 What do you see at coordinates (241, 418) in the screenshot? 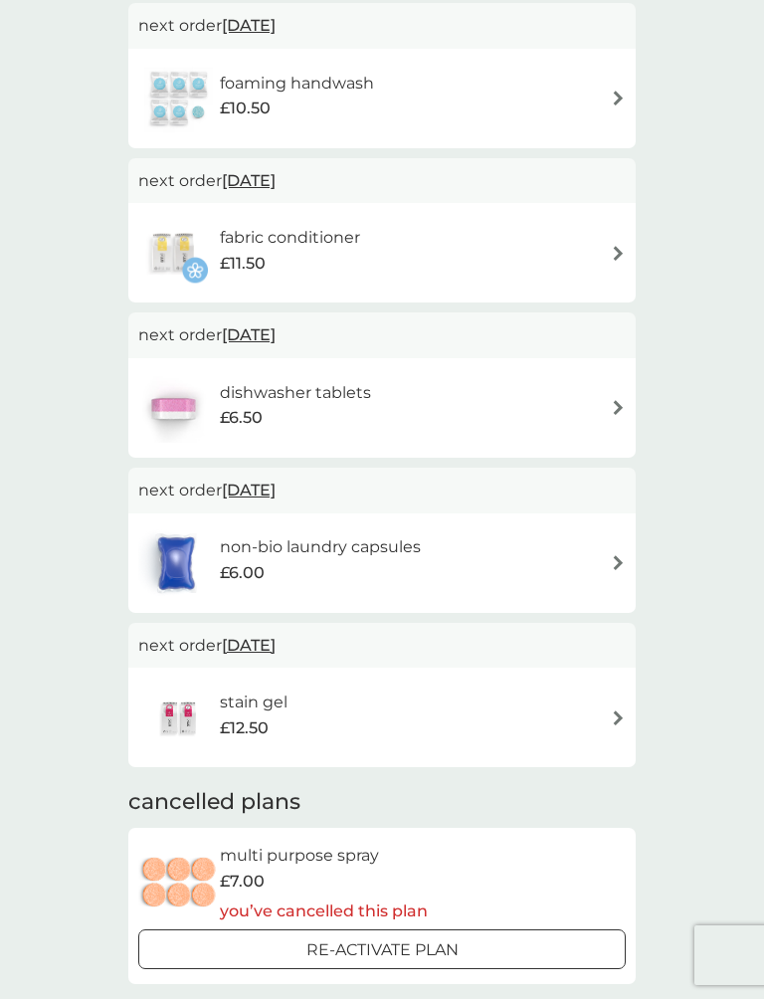
I see `span: £6.50` at bounding box center [241, 418].